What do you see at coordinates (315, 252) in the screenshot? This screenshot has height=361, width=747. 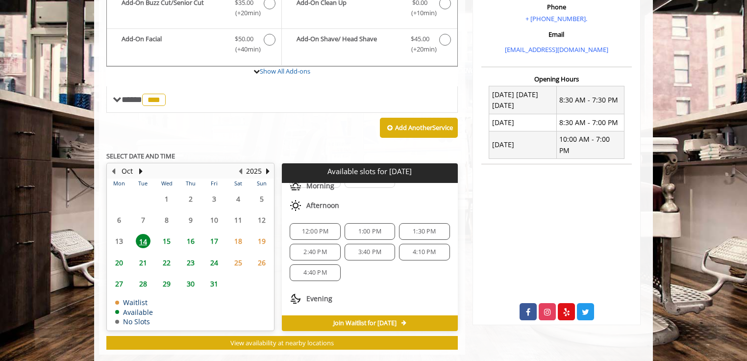 I see `span: 2:40 PM` at bounding box center [315, 252].